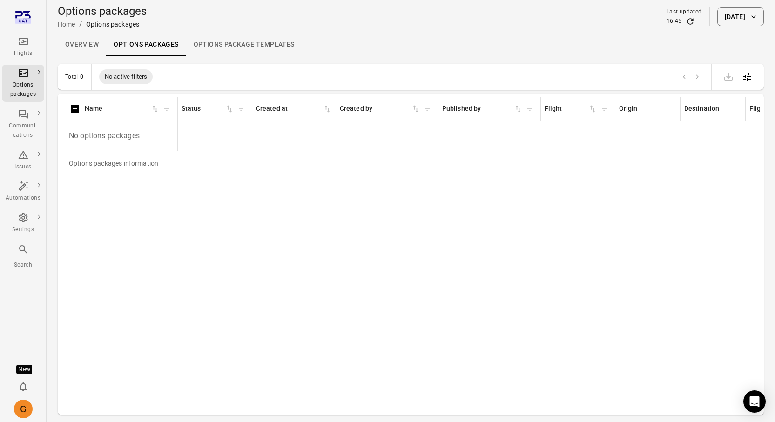 This screenshot has width=775, height=422. I want to click on div: Tooltip anchor, so click(24, 370).